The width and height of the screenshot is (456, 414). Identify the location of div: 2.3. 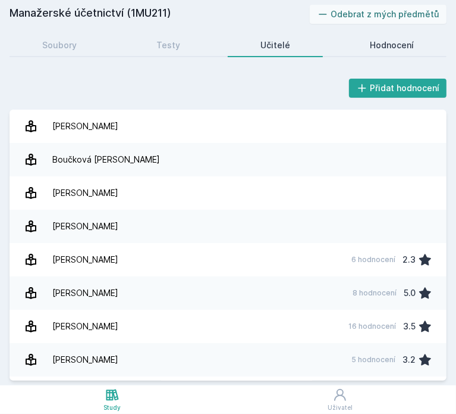
(409, 259).